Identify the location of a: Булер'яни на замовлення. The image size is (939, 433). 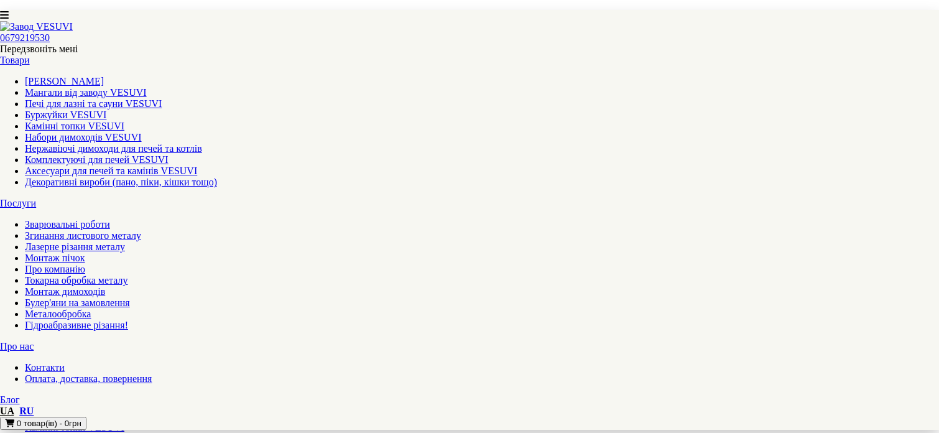
(77, 302).